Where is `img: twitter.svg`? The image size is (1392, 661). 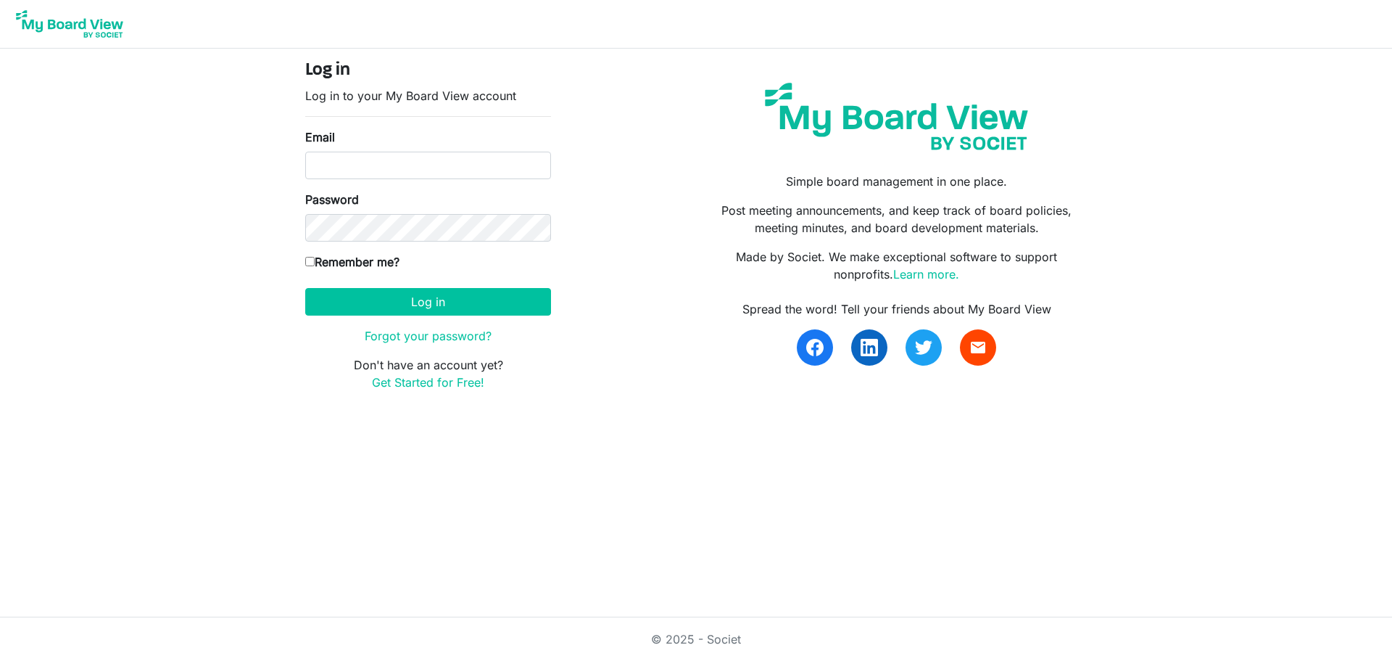 img: twitter.svg is located at coordinates (924, 347).